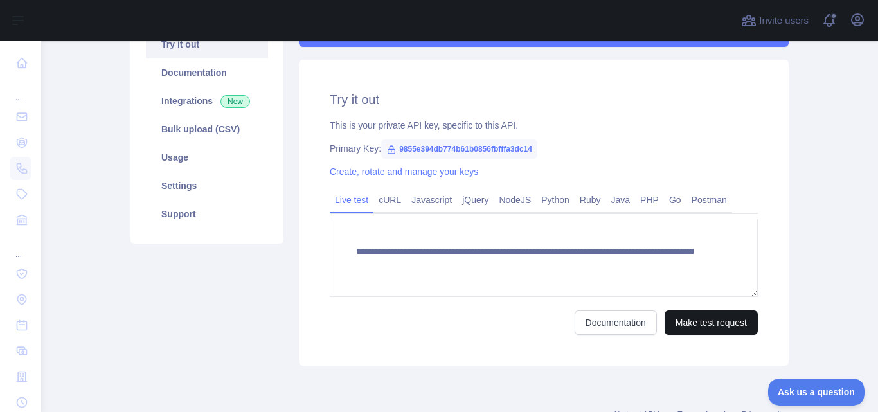 The width and height of the screenshot is (878, 412). What do you see at coordinates (544, 149) in the screenshot?
I see `div: Primary Key:` at bounding box center [544, 149].